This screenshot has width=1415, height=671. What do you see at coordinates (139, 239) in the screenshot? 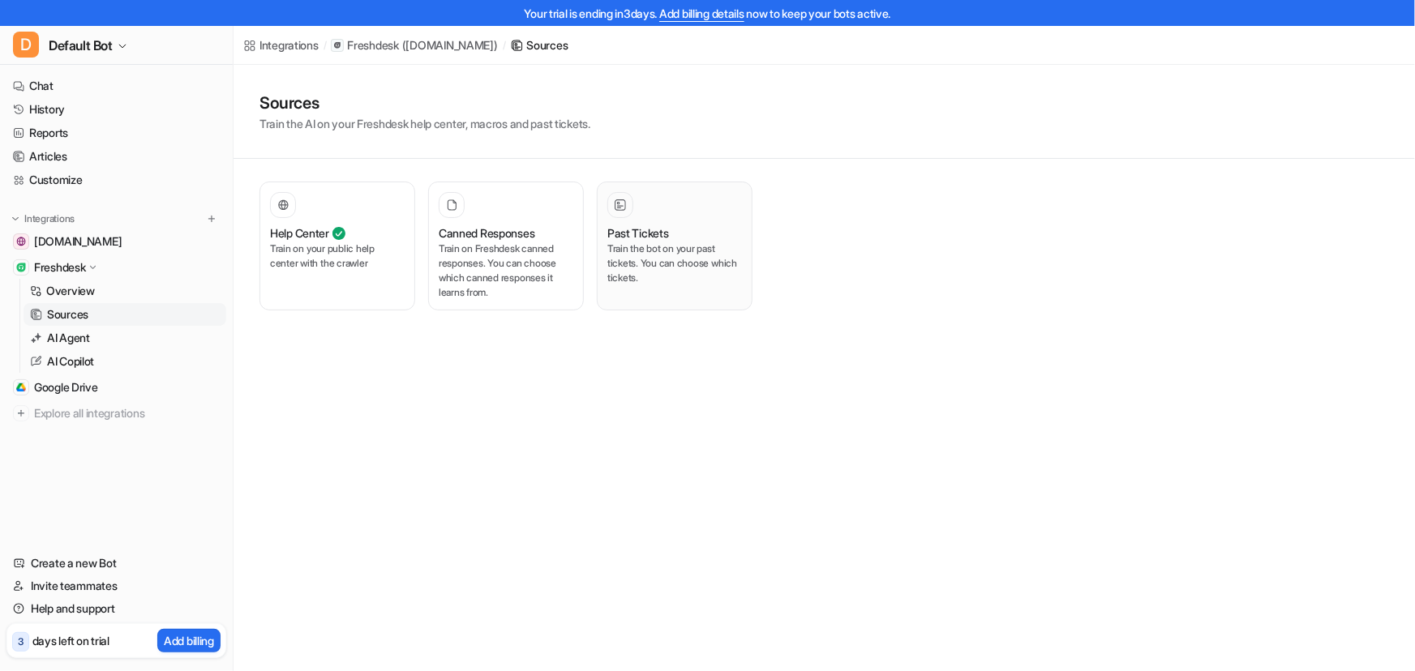
I see `div: Training on past tickets requires using the native helpdesk querying system, and Freshdesk’s setu...` at bounding box center [139, 239].